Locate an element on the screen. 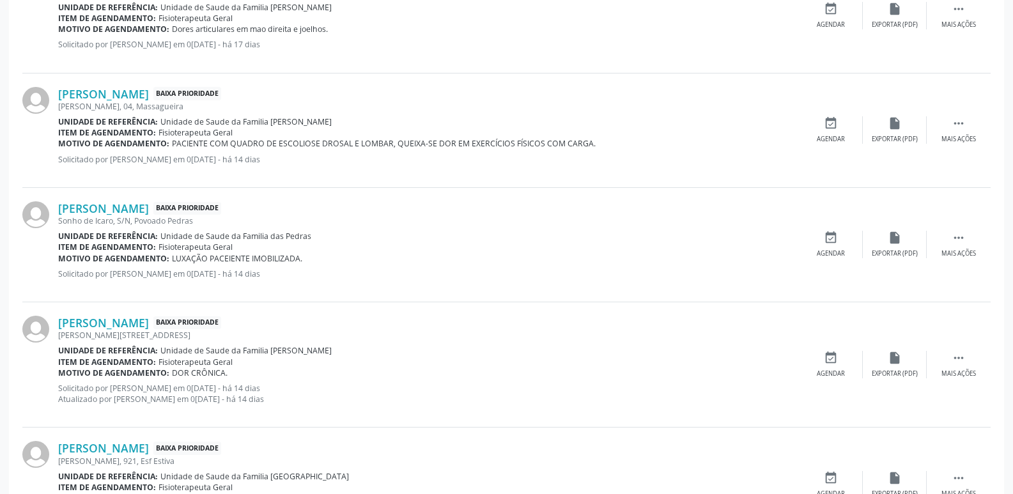 The image size is (1013, 494). span: PACIENTE COM QUADRO DE ESCOLIOSE DROSAL E LOMBAR, QUEIXA-SE DOR EM EXERCÍCIOS FÍSICOS COM CARGA. is located at coordinates (384, 143).